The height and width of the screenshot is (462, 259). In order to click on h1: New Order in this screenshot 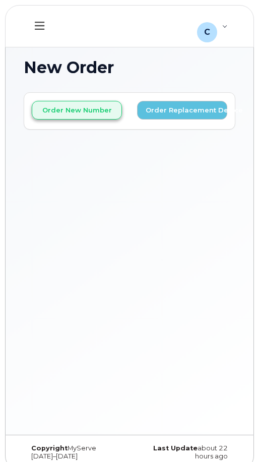, I will do `click(130, 67)`.